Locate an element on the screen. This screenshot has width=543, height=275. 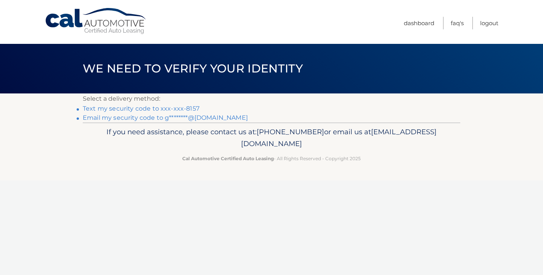
a: Dashboard is located at coordinates (419, 23).